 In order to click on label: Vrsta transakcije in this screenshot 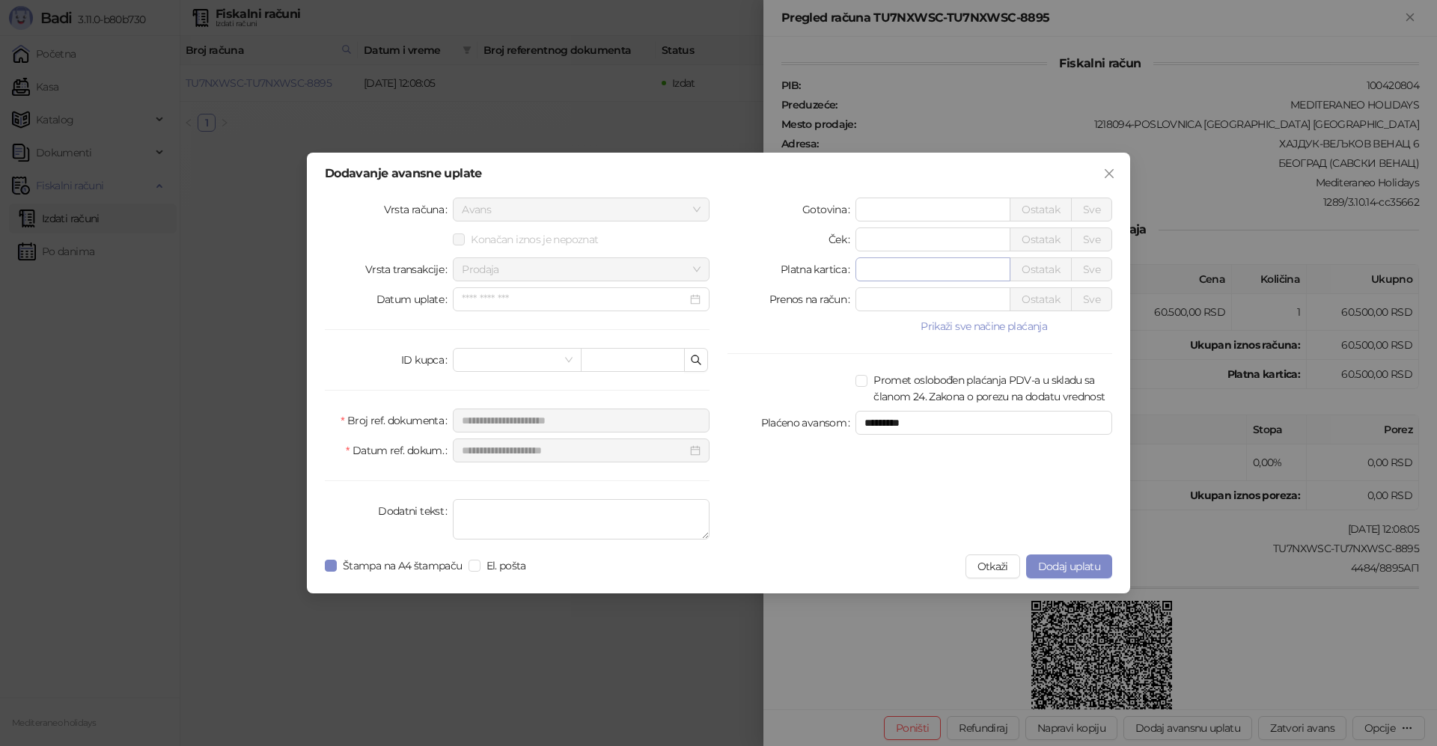, I will do `click(409, 269)`.